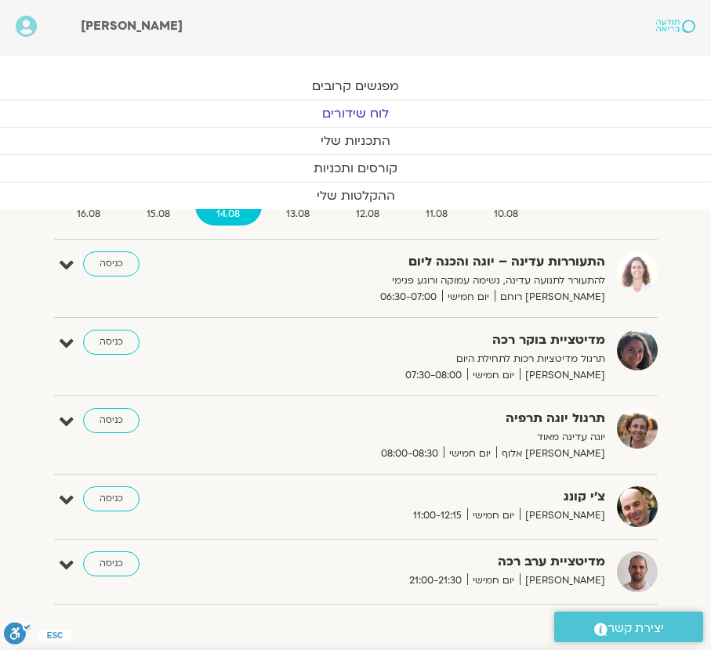 The width and height of the screenshot is (711, 650). What do you see at coordinates (436, 262) in the screenshot?
I see `strong: התעוררות עדינה – יוגה והכנה ליום` at bounding box center [436, 262].